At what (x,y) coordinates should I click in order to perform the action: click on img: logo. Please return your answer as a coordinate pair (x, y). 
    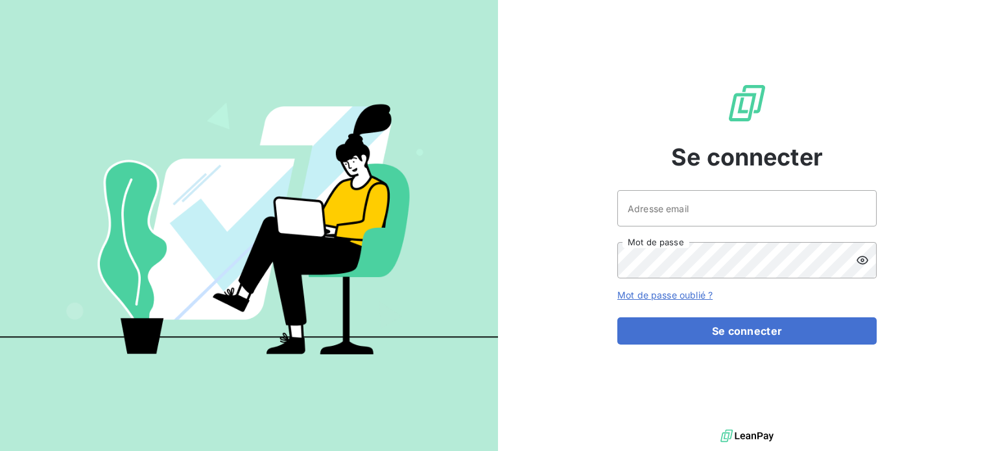
    Looking at the image, I should click on (747, 436).